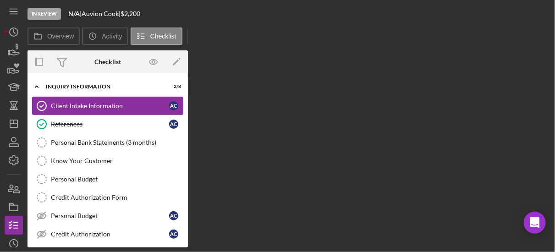 This screenshot has width=555, height=252. Describe the element at coordinates (108, 161) in the screenshot. I see `a: Know Your Customer` at that location.